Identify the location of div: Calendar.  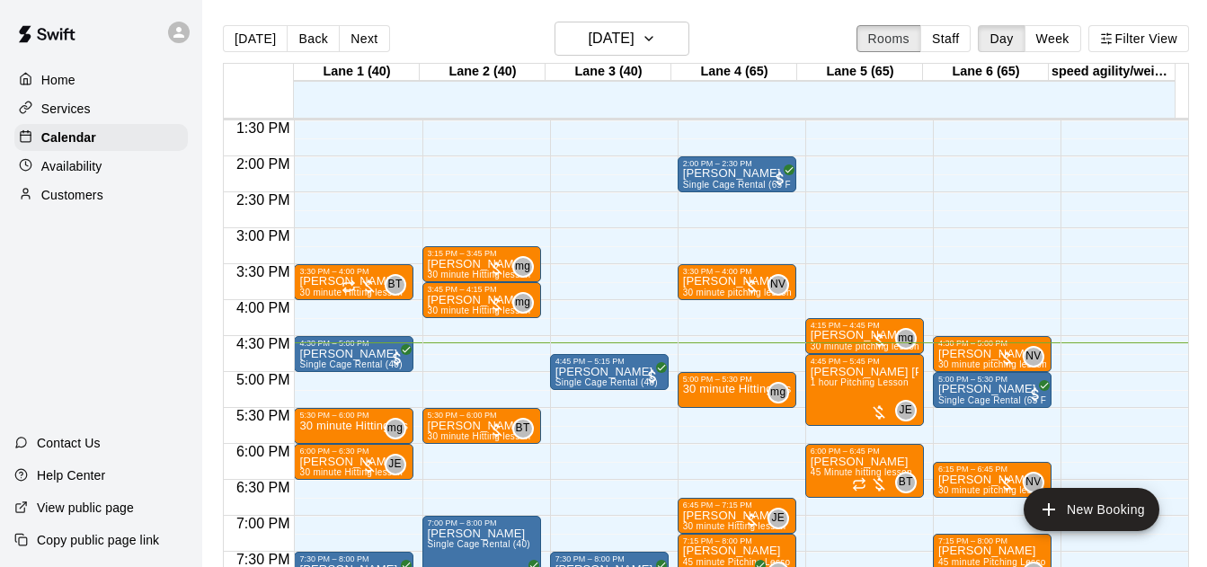
(101, 137).